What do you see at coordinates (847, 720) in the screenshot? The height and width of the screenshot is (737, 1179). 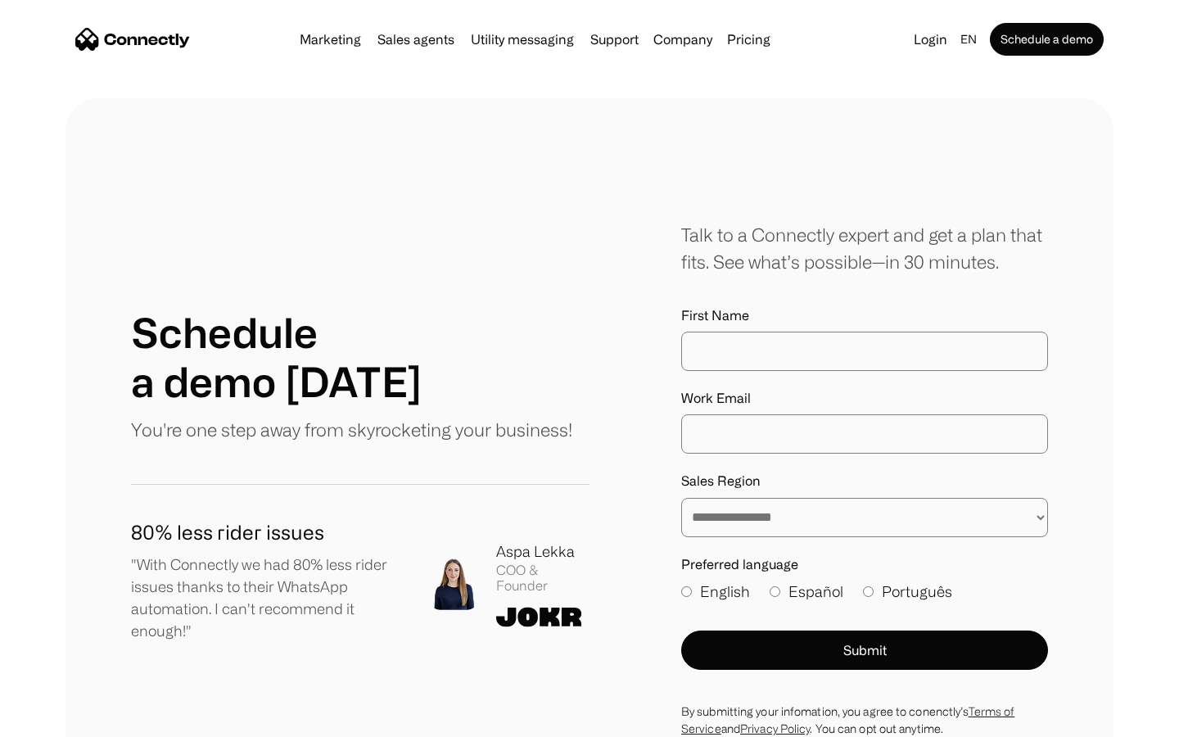 I see `a: Terms of Service` at bounding box center [847, 720].